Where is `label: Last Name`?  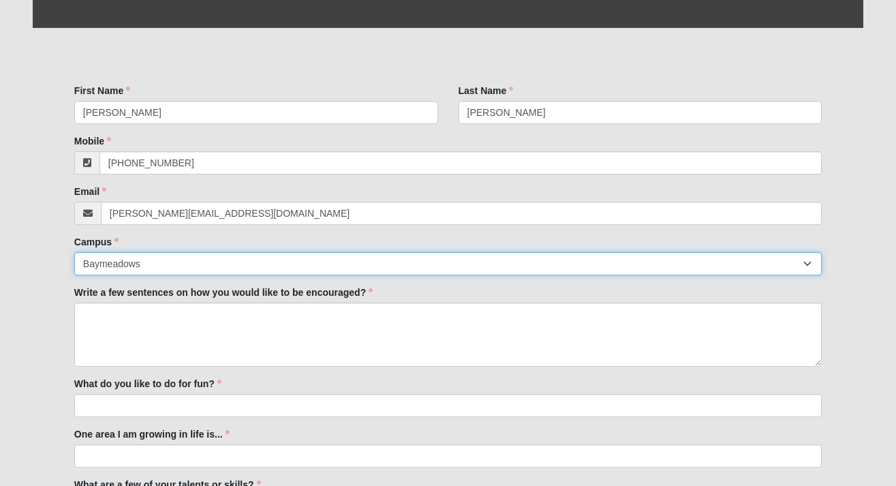 label: Last Name is located at coordinates (486, 91).